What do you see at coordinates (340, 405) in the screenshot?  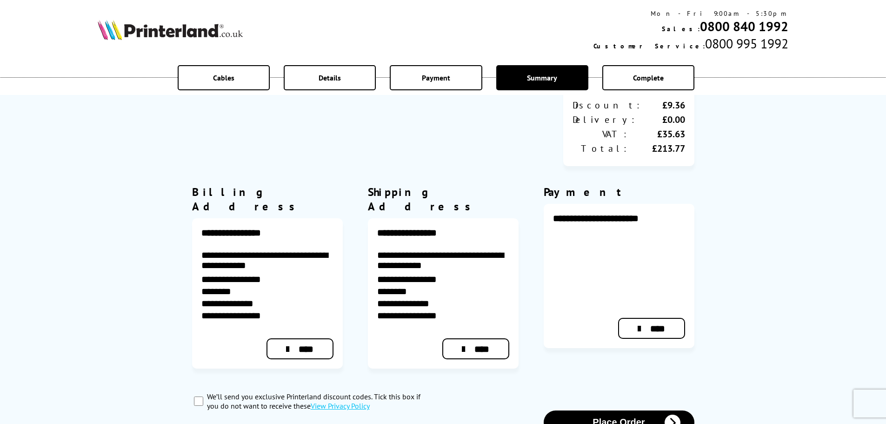 I see `a: modal_privacy` at bounding box center [340, 405].